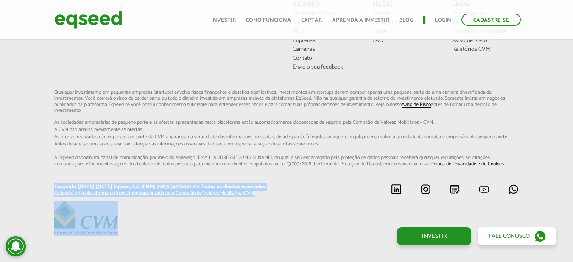 This screenshot has width=573, height=262. I want to click on img: linkedin.svg, so click(396, 189).